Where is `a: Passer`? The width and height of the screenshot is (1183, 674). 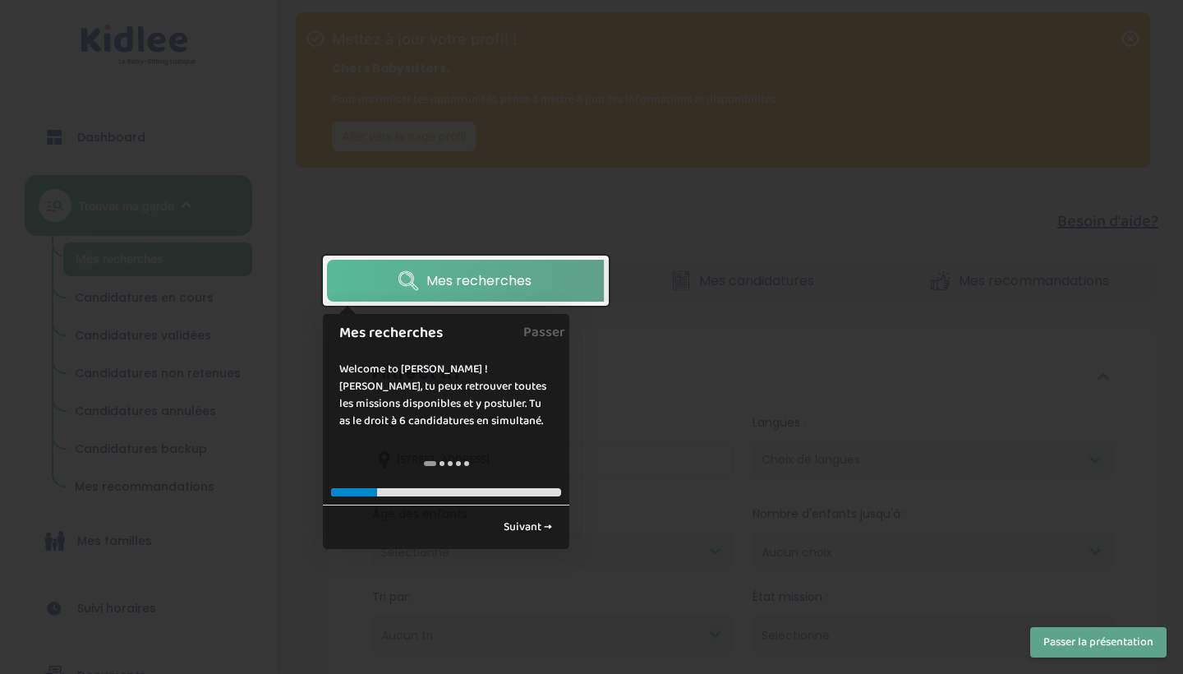
a: Passer is located at coordinates (544, 332).